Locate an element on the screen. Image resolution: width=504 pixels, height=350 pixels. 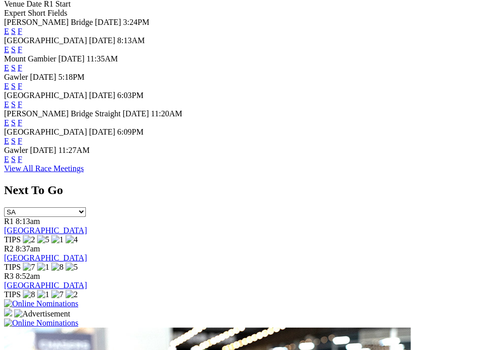
span: R1 is located at coordinates (9, 221).